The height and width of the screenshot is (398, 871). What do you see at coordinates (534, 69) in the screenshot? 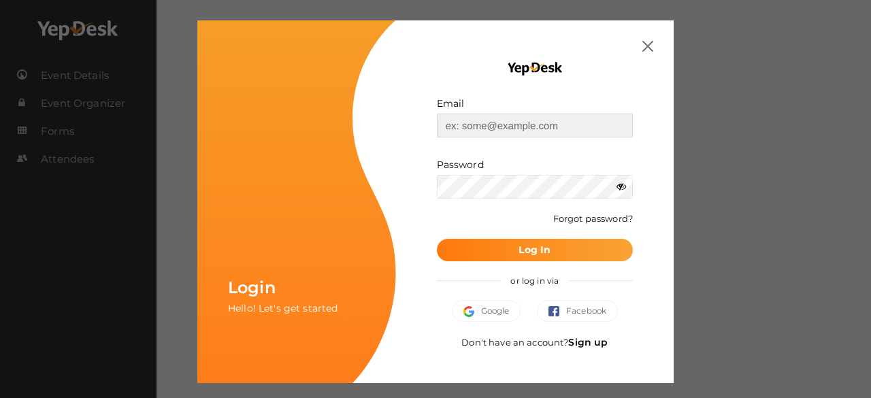
I see `img: YEP_black_cropped.png` at bounding box center [534, 69].